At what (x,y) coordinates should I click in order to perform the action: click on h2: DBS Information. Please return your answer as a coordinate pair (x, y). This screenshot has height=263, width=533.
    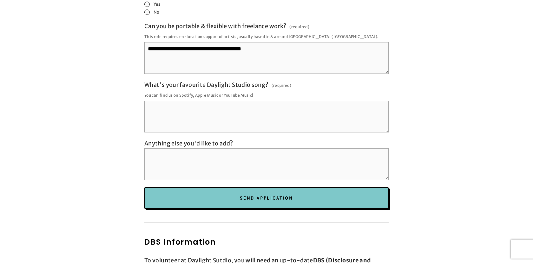
    Looking at the image, I should click on (267, 242).